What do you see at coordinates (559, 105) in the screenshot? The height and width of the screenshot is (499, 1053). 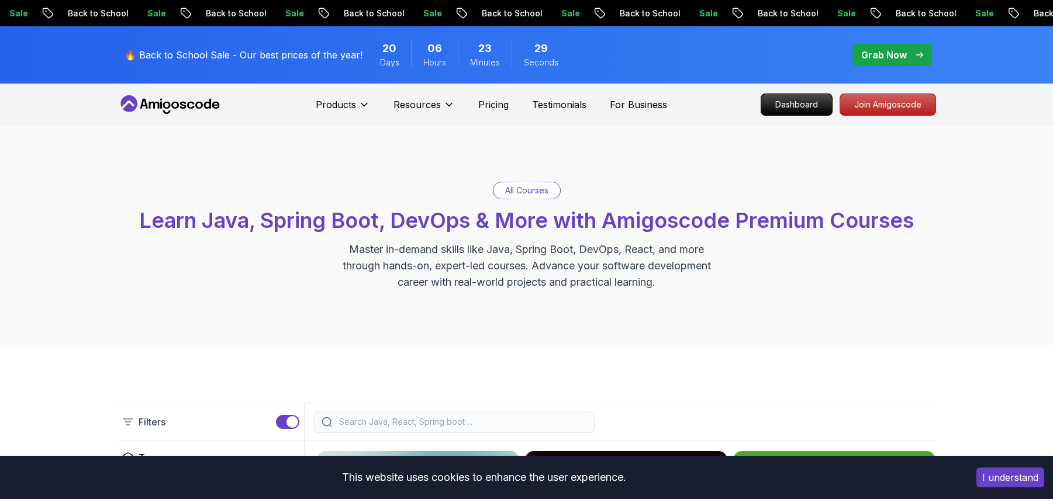 I see `p: Testimonials` at bounding box center [559, 105].